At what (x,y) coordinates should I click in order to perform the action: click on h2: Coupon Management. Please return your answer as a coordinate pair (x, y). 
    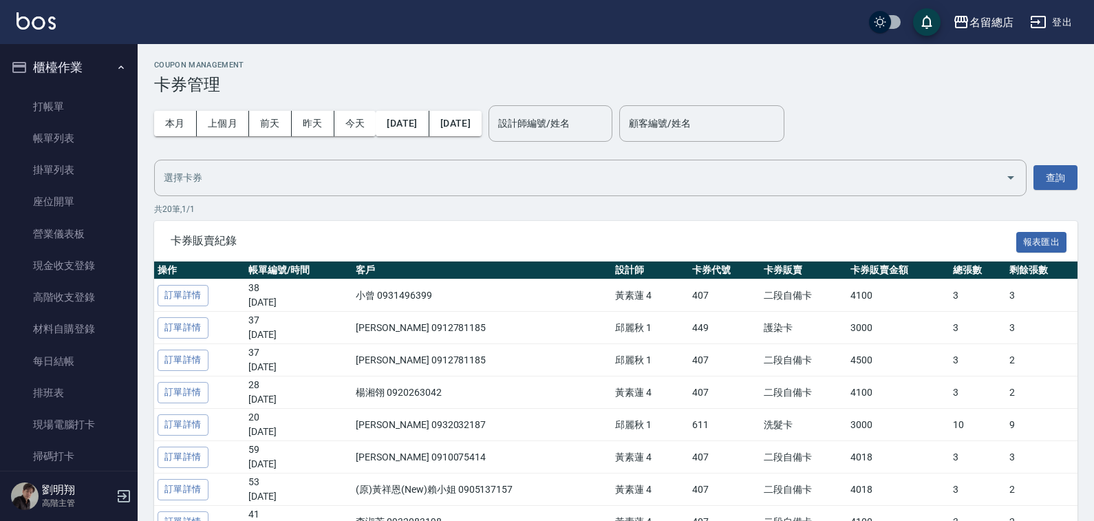
    Looking at the image, I should click on (616, 65).